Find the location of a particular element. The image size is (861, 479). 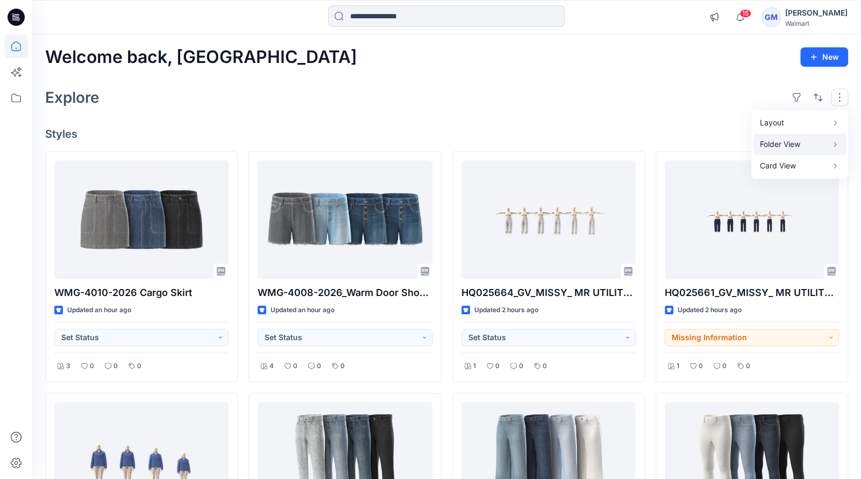

p: Folder View is located at coordinates (794, 144).